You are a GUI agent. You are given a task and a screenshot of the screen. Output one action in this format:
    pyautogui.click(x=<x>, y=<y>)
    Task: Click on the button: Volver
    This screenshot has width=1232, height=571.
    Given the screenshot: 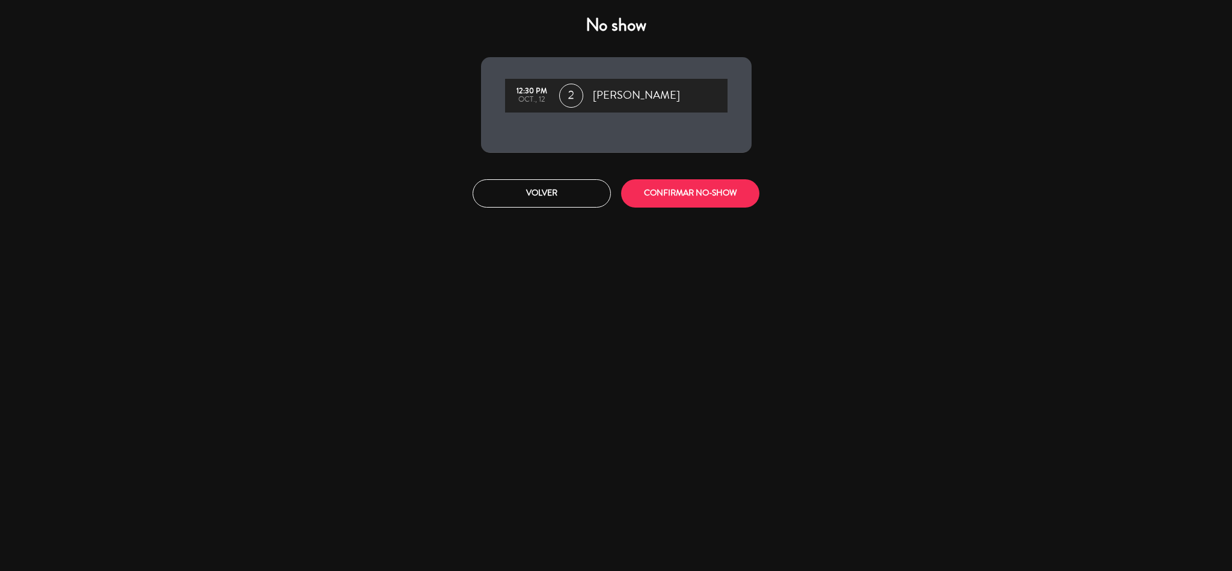 What is the action you would take?
    pyautogui.click(x=542, y=193)
    